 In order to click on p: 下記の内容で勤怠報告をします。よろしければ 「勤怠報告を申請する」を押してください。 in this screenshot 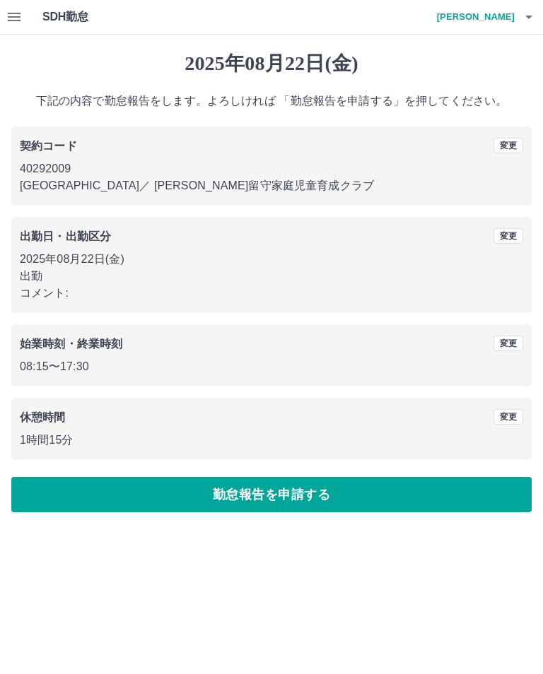, I will do `click(271, 101)`.